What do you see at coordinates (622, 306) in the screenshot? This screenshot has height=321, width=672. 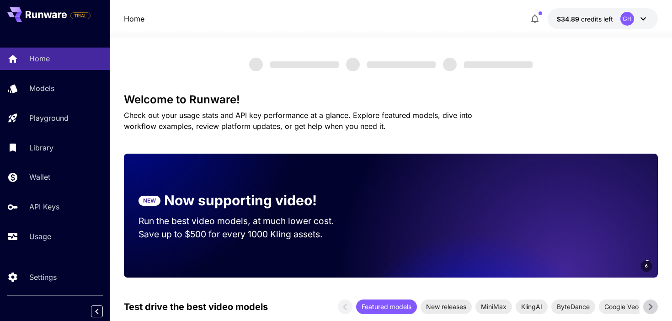 I see `span: Google Veo` at bounding box center [622, 306].